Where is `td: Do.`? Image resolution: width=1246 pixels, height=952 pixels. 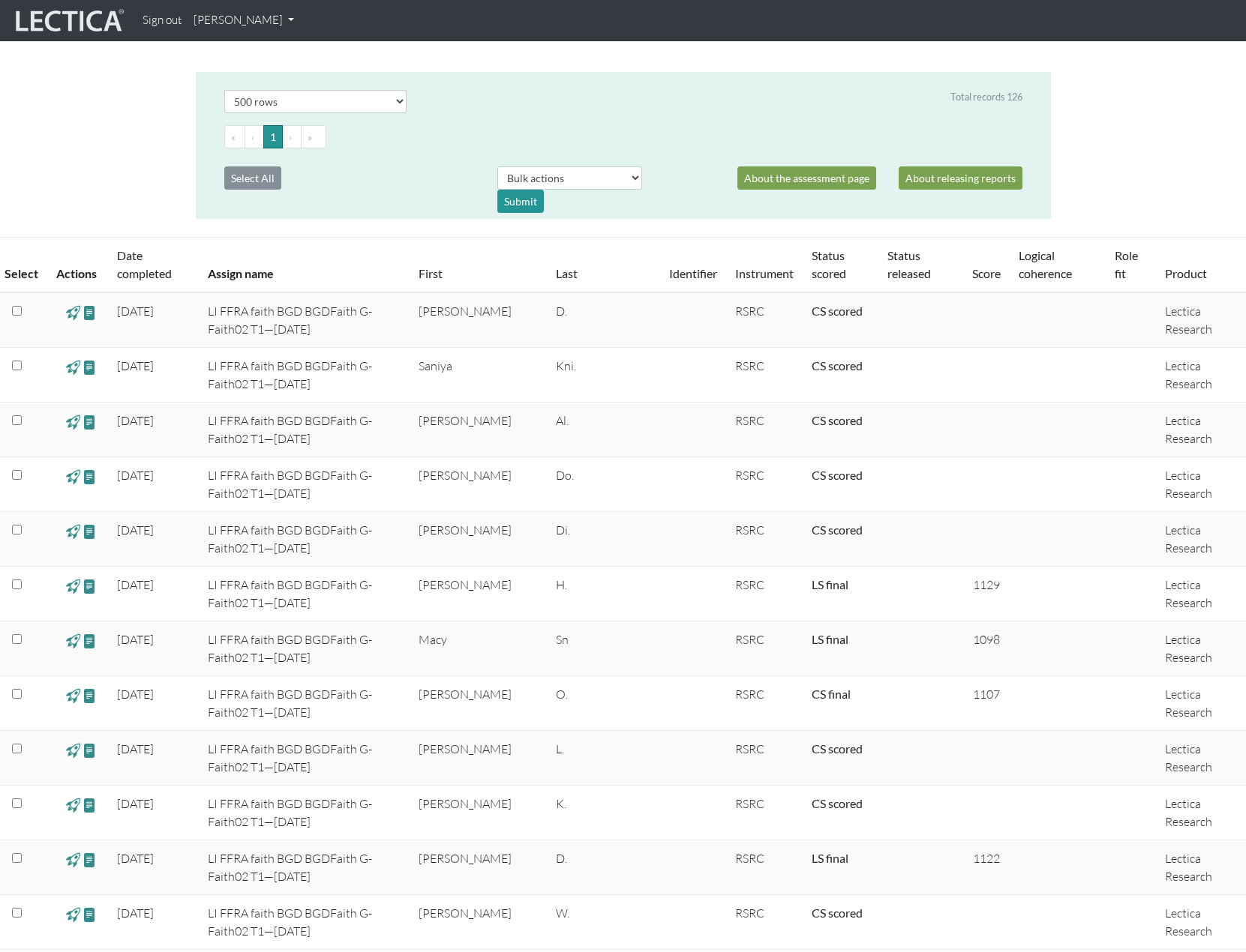 td: Do. is located at coordinates (603, 484).